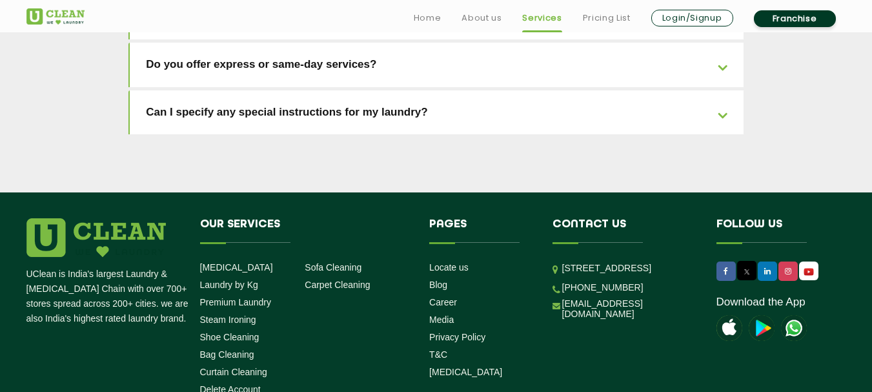 The height and width of the screenshot is (392, 872). I want to click on img: logo.png, so click(96, 238).